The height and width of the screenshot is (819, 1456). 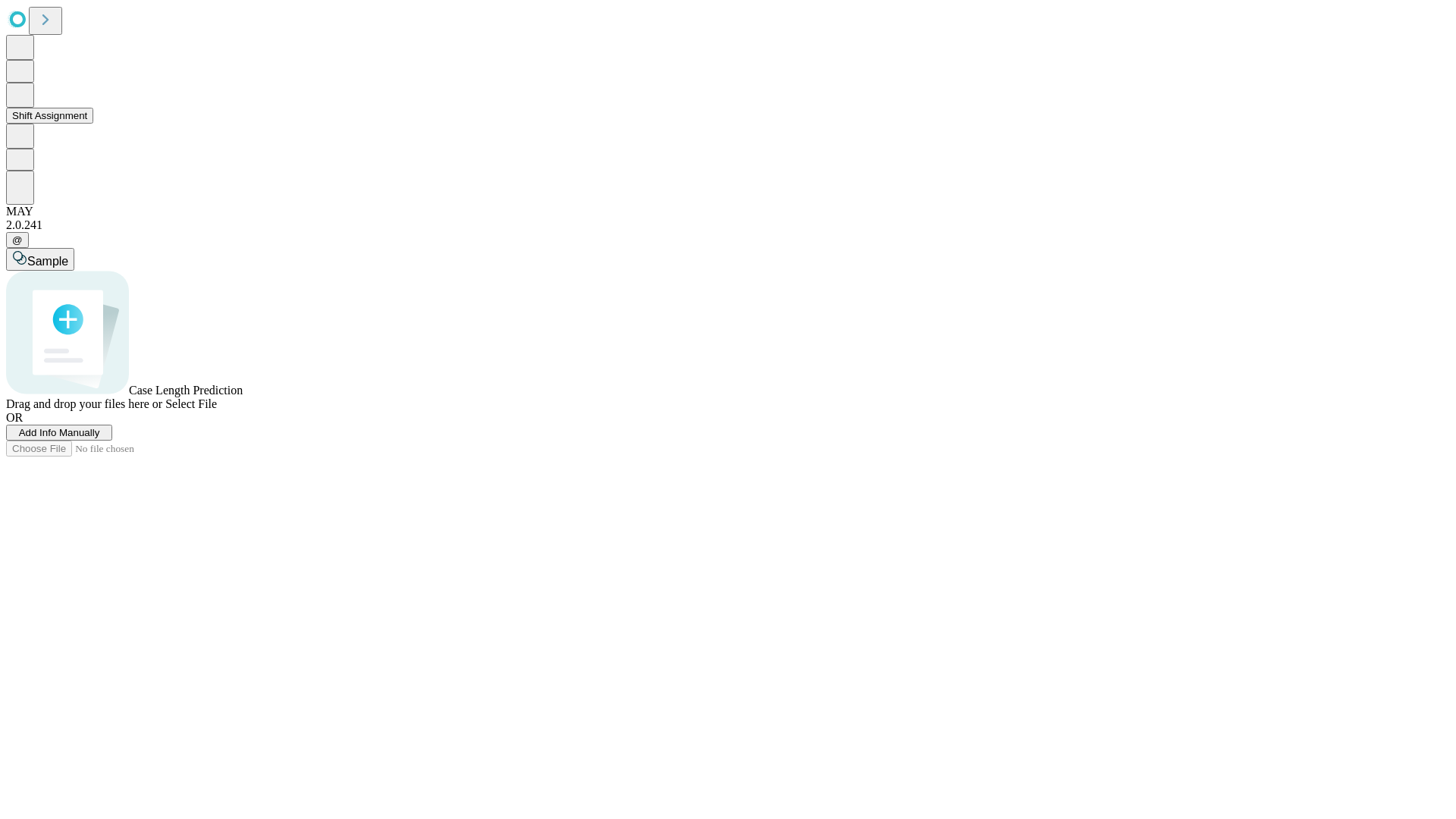 I want to click on button: Shift Assignment, so click(x=49, y=116).